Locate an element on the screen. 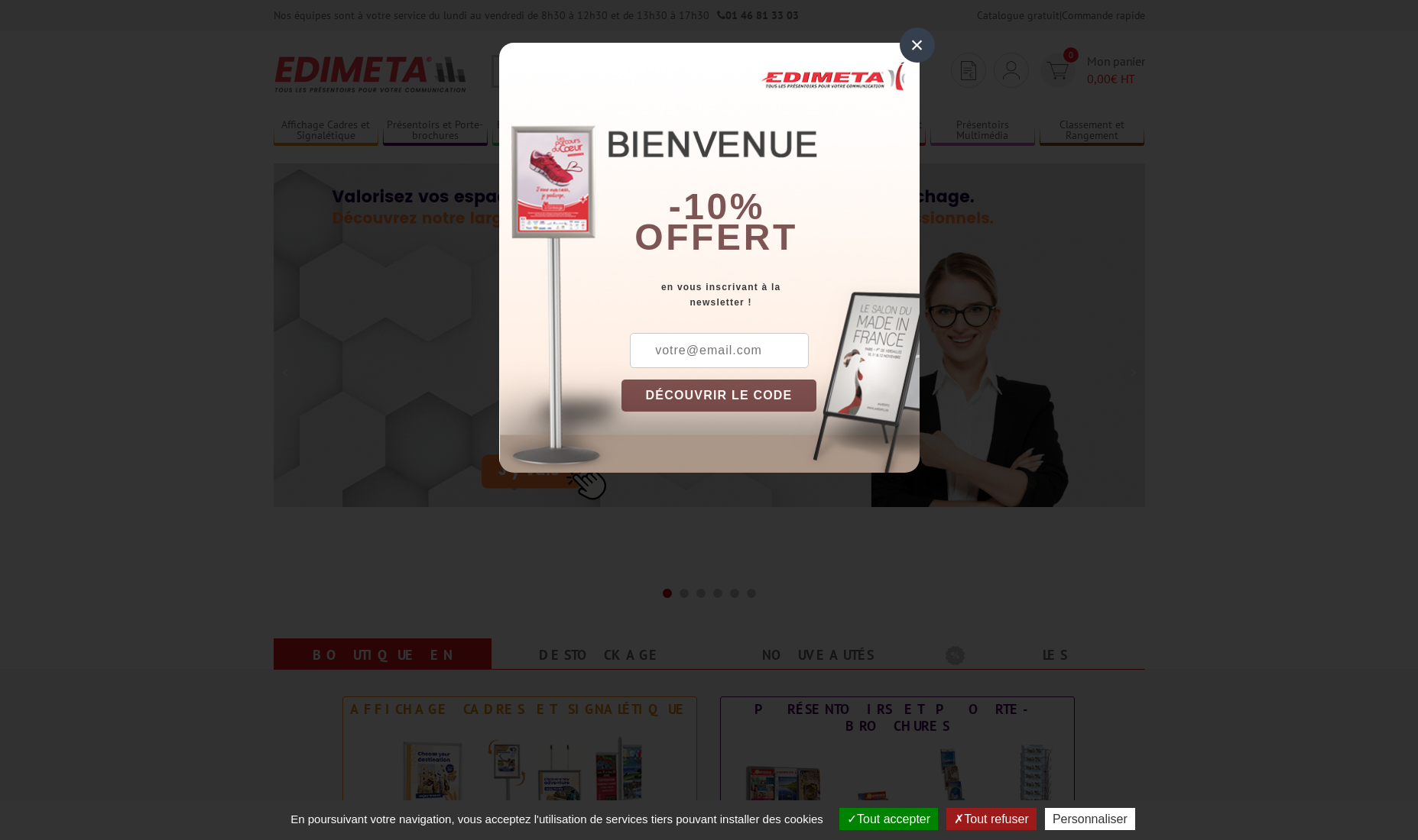 The width and height of the screenshot is (1418, 840). div: en vous inscrivant à la newsletter ! is located at coordinates (770, 295).